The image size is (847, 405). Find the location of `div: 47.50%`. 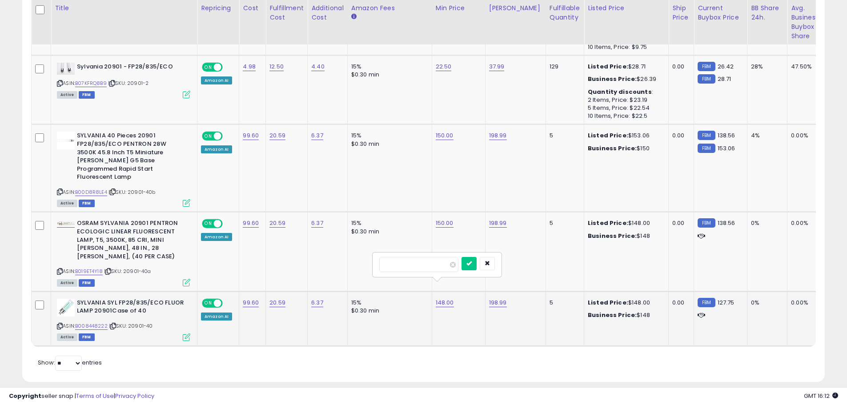

div: 47.50% is located at coordinates (806, 67).